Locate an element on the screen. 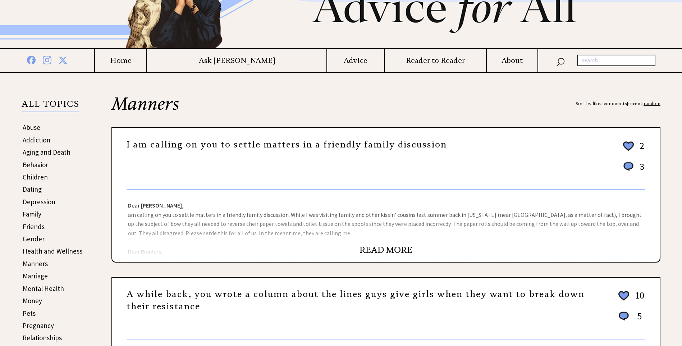 The width and height of the screenshot is (682, 346). a: About is located at coordinates (512, 60).